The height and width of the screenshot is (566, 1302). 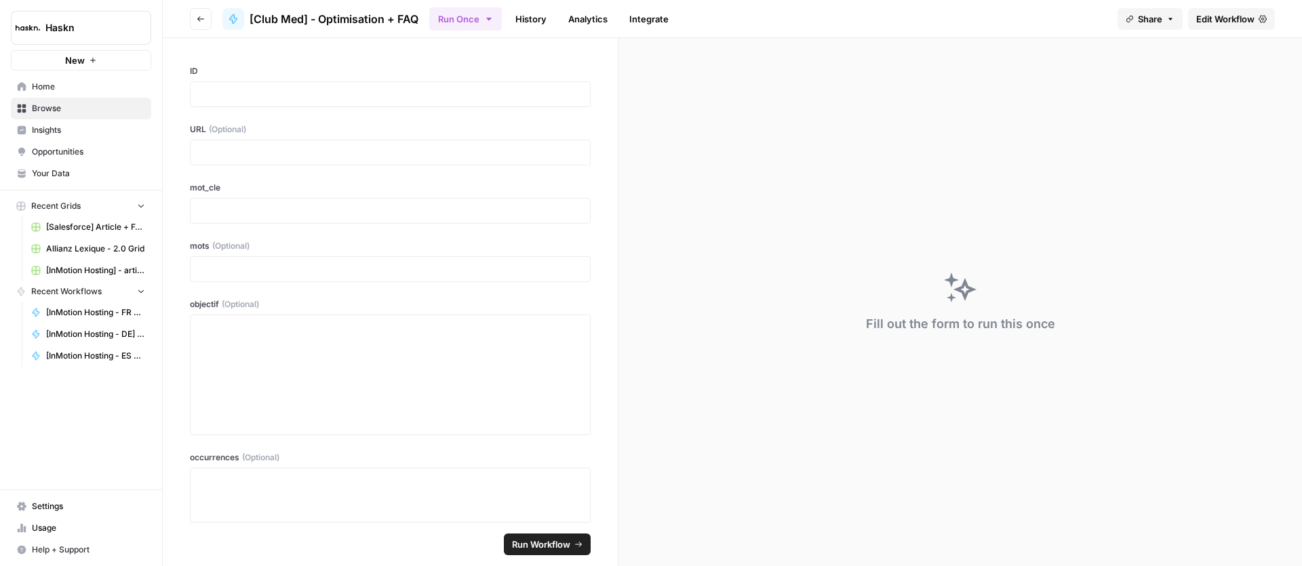 What do you see at coordinates (88, 528) in the screenshot?
I see `span: Usage` at bounding box center [88, 528].